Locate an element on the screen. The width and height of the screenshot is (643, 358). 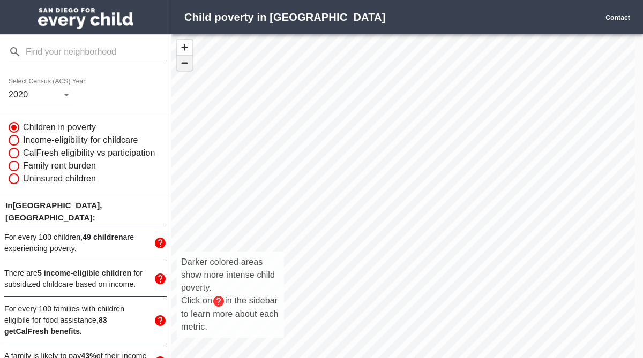
strong: CalFresh benefits. is located at coordinates (56, 326).